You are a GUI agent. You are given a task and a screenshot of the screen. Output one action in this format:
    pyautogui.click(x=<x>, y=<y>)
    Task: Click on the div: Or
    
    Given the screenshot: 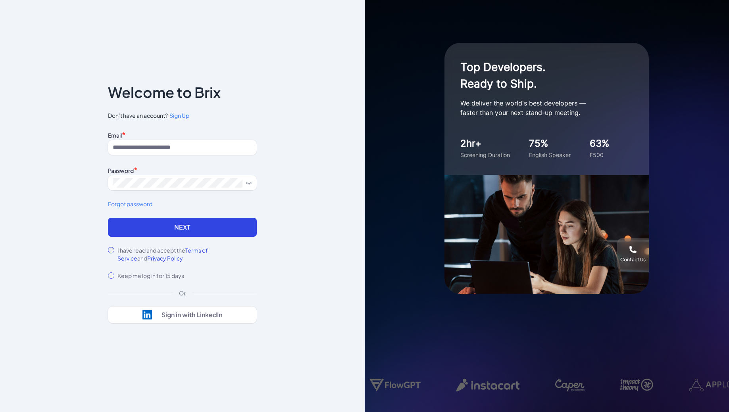 What is the action you would take?
    pyautogui.click(x=182, y=293)
    